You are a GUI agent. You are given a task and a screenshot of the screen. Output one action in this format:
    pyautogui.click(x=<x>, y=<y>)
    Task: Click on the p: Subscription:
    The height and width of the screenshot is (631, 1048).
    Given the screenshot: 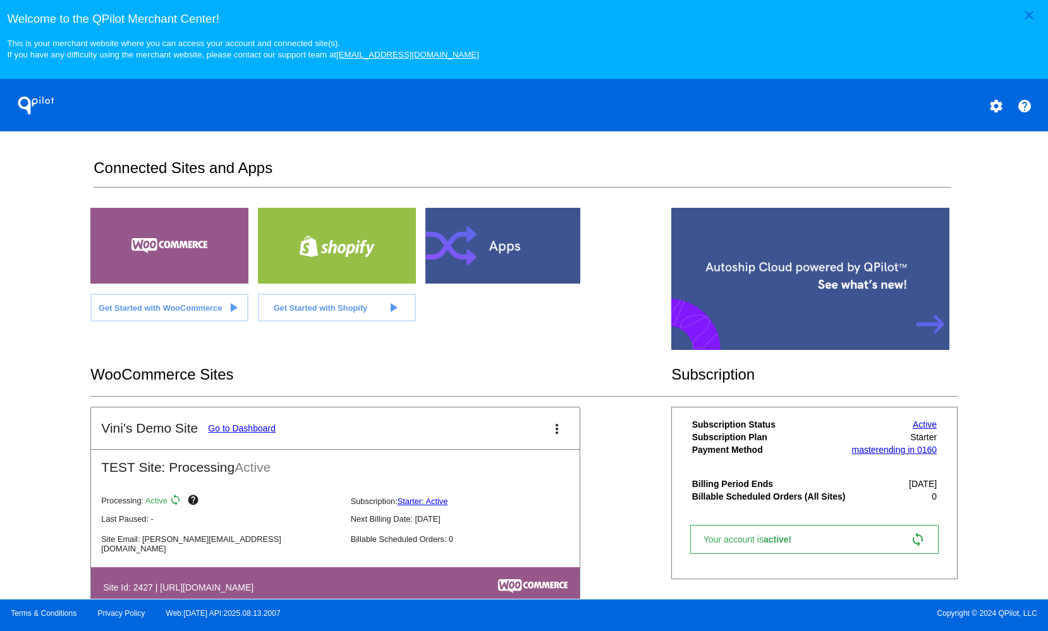 What is the action you would take?
    pyautogui.click(x=470, y=501)
    